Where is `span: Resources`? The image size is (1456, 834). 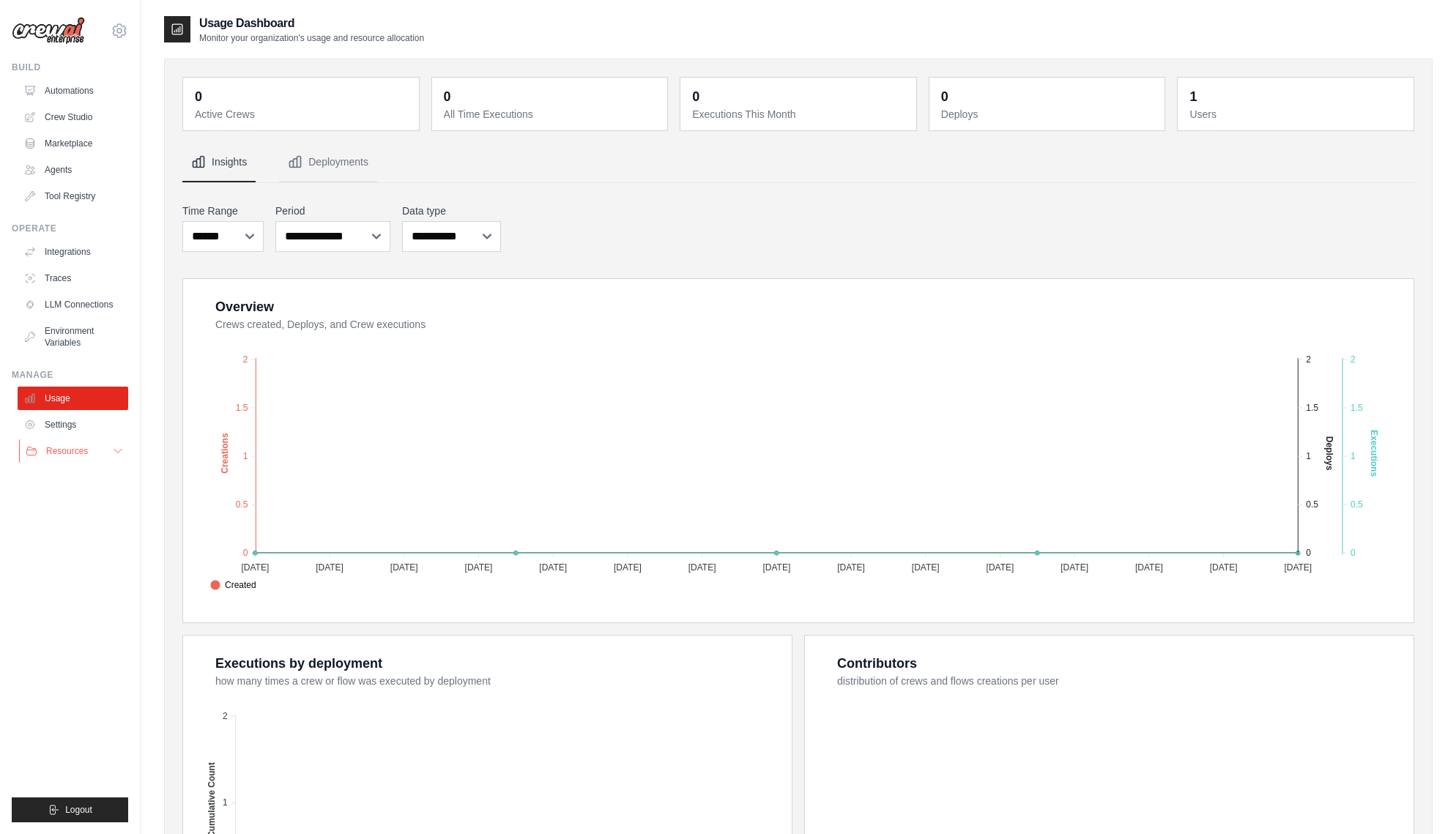
span: Resources is located at coordinates (67, 451).